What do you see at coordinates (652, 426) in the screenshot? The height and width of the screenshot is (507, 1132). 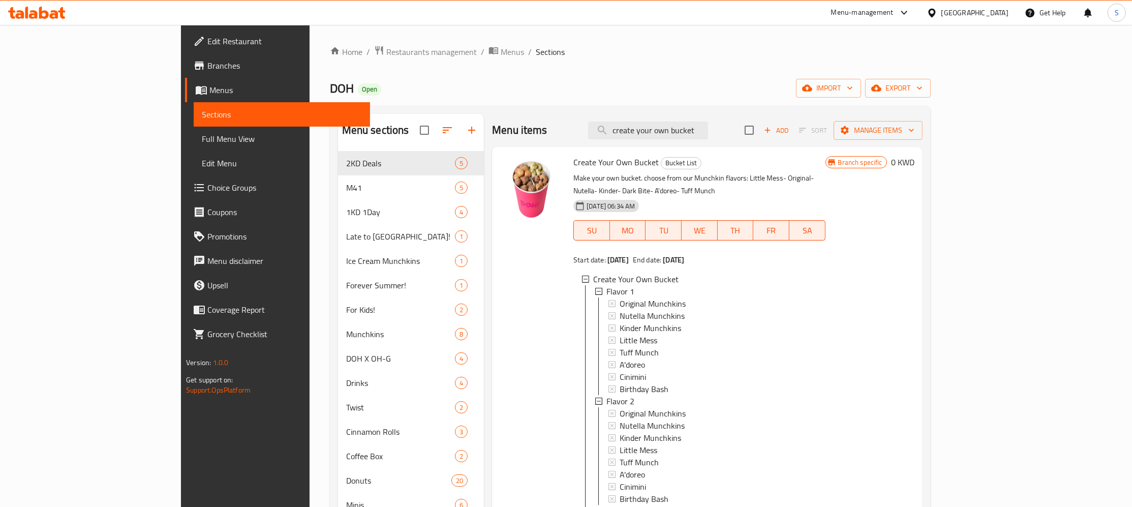 I see `span: Nutella Munchkins` at bounding box center [652, 426].